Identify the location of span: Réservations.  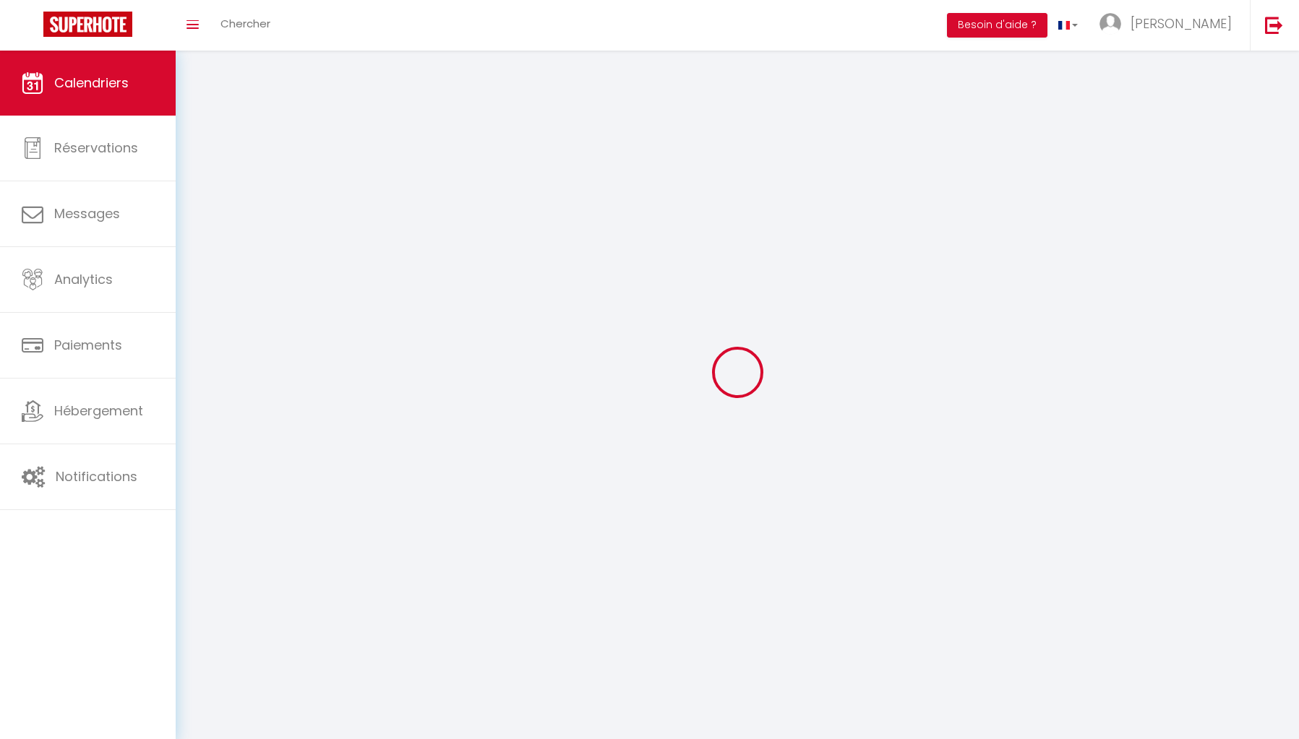
(96, 147).